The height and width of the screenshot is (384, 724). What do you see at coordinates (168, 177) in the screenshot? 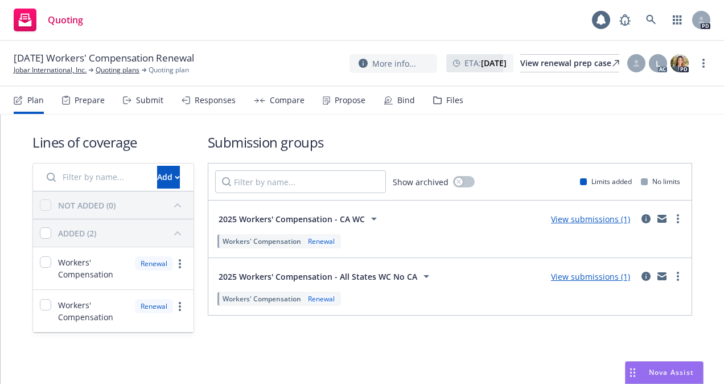
I see `button: Add` at bounding box center [168, 177].